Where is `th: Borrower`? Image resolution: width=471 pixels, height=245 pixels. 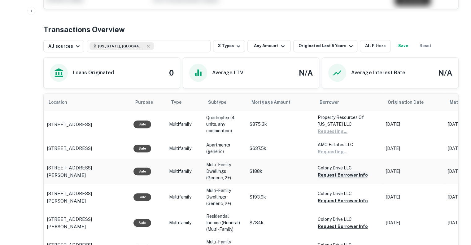 th: Borrower is located at coordinates (349, 102).